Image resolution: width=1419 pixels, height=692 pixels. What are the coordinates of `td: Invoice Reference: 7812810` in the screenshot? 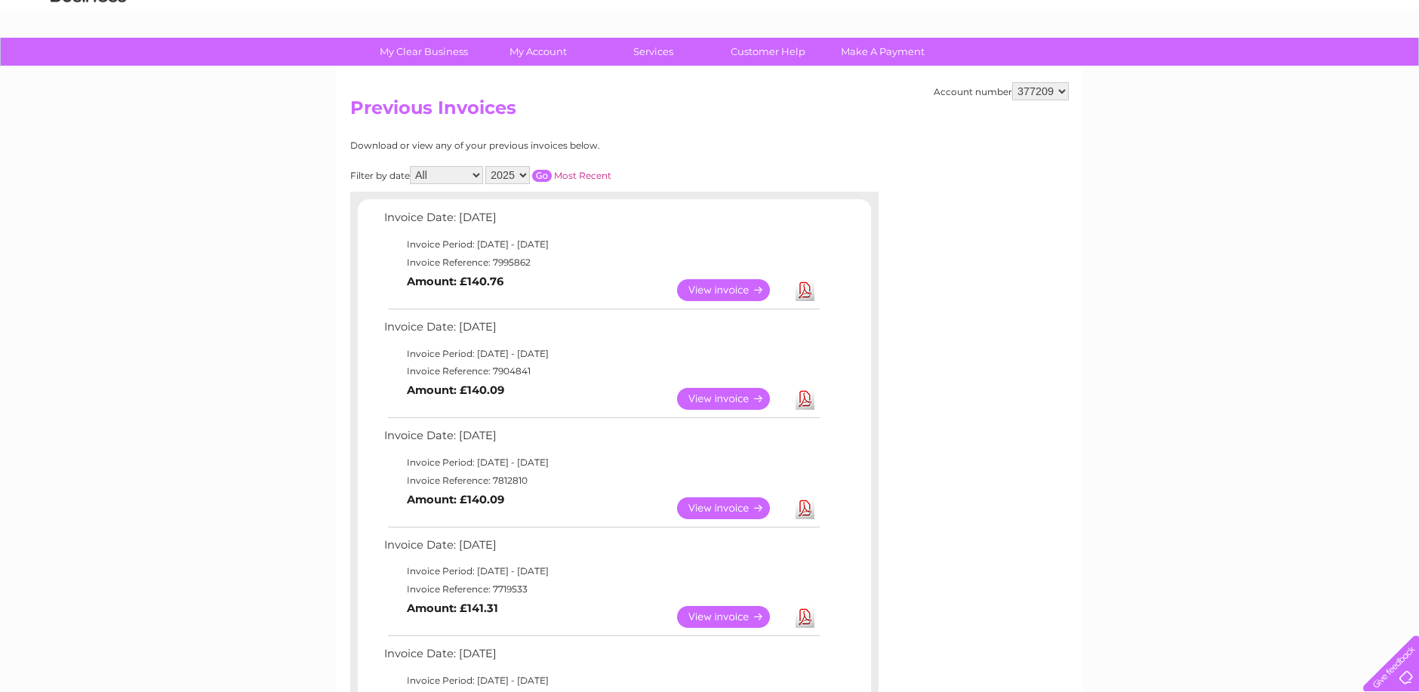 It's located at (601, 481).